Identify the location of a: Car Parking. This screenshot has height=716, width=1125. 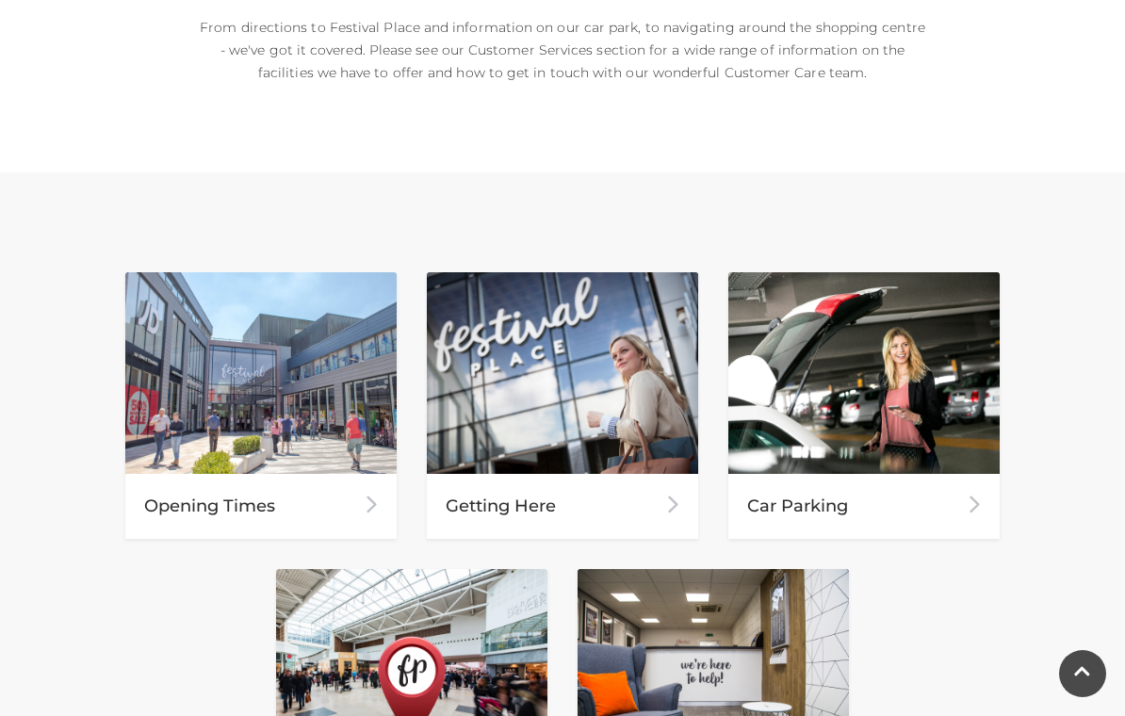
(864, 405).